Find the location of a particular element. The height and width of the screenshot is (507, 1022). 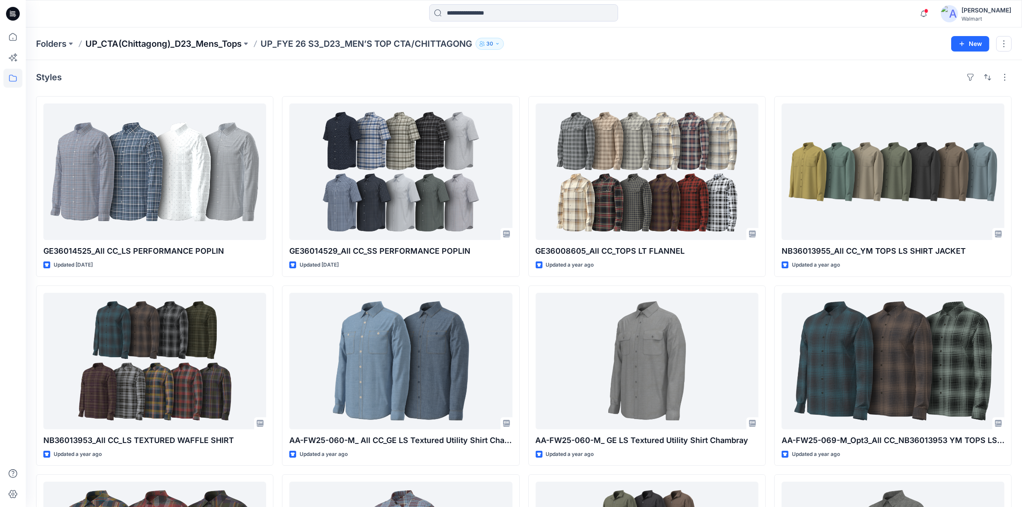

a: UP_CTA(Chittagong)_D23_Mens_Tops is located at coordinates (164, 44).